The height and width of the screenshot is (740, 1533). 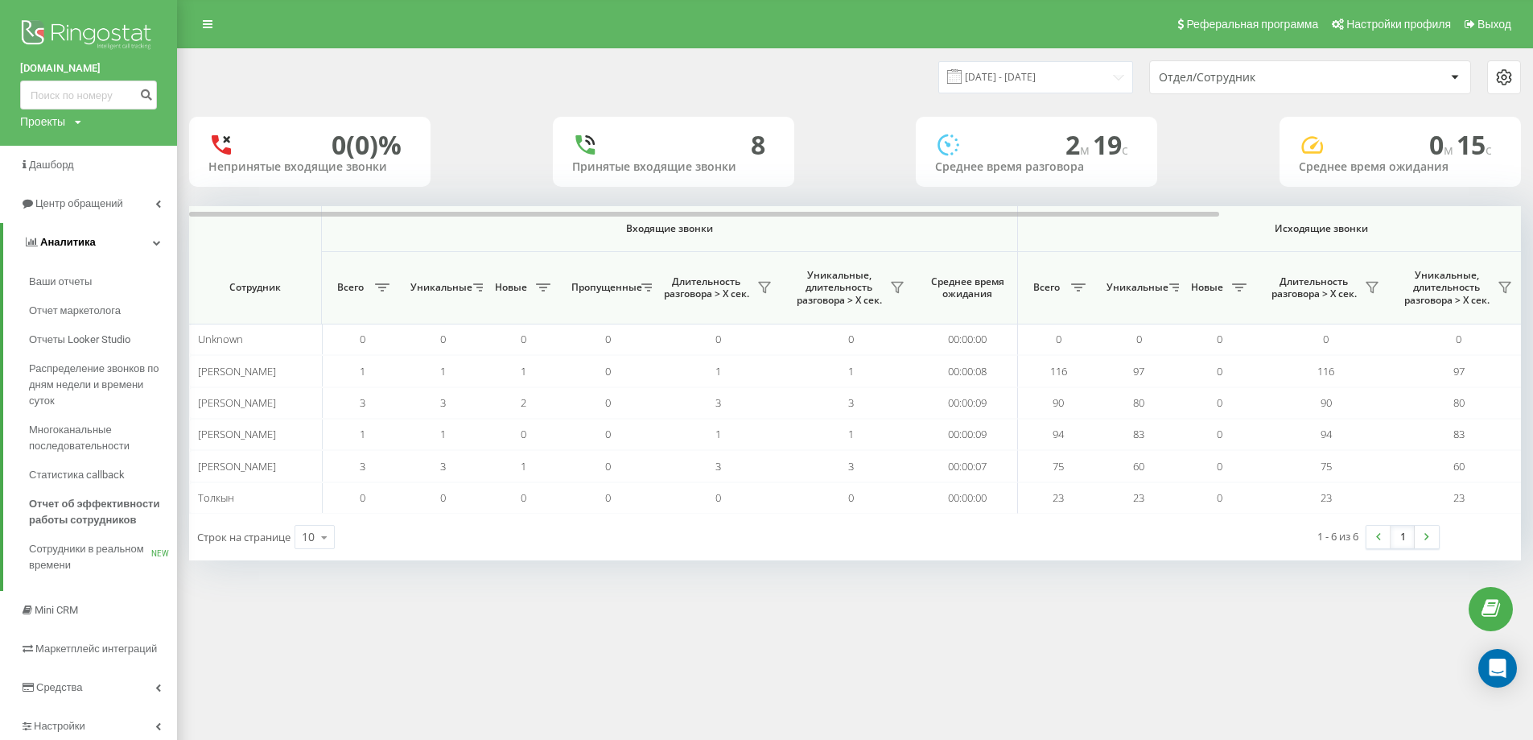 What do you see at coordinates (60, 282) in the screenshot?
I see `span: Ваши отчеты` at bounding box center [60, 282].